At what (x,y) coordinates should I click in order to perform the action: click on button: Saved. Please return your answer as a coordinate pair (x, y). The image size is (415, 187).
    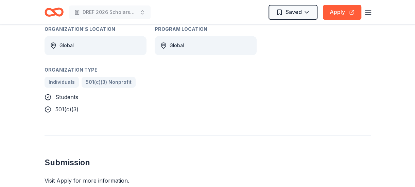
    Looking at the image, I should click on (293, 12).